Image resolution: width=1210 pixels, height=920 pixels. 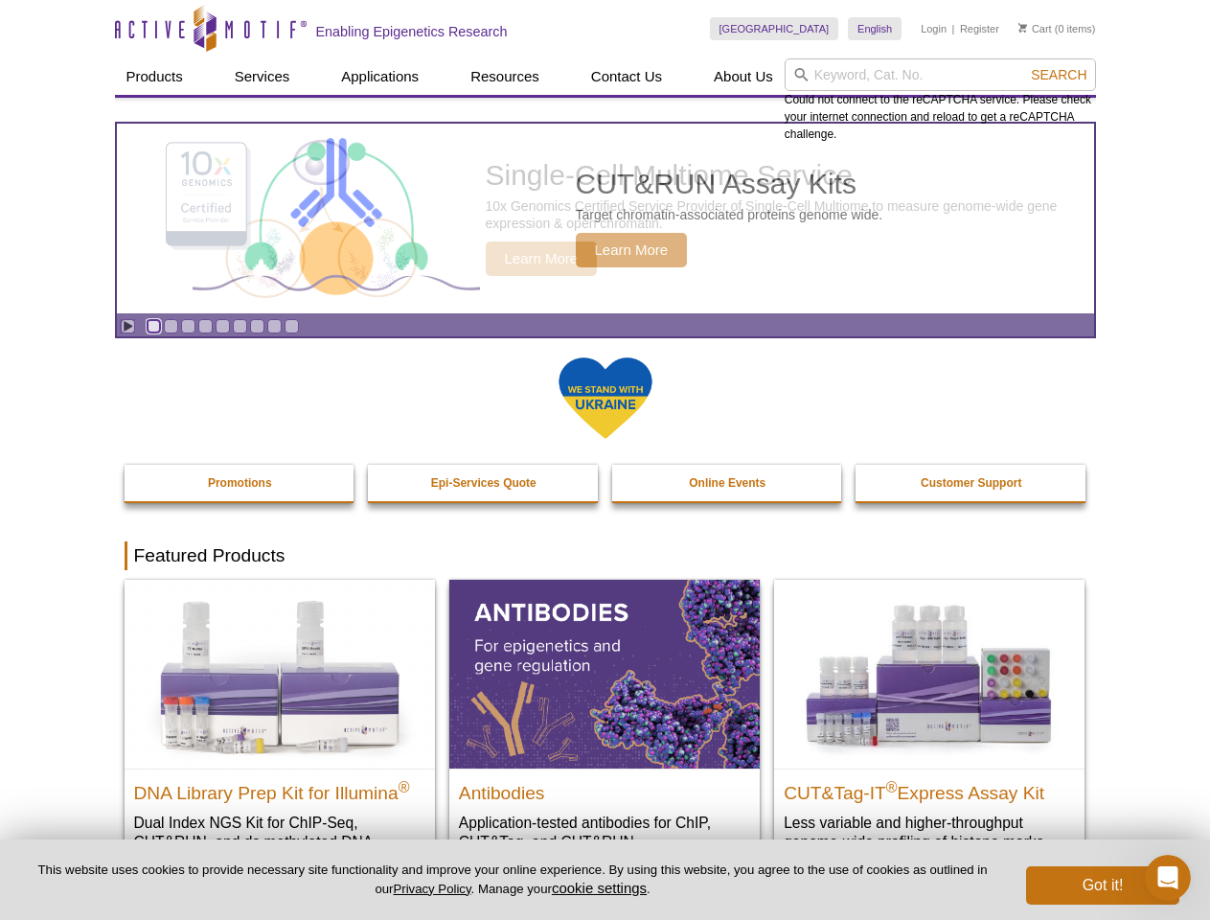 What do you see at coordinates (1022, 28) in the screenshot?
I see `img: Your Cart` at bounding box center [1022, 28].